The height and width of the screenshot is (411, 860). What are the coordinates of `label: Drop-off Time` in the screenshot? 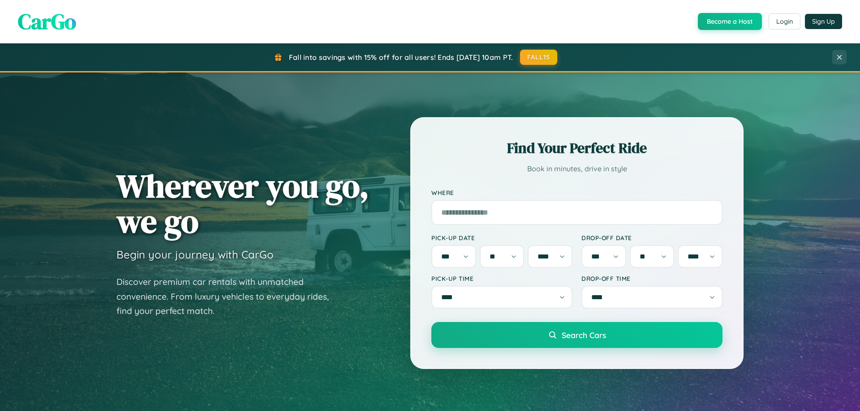 It's located at (651, 279).